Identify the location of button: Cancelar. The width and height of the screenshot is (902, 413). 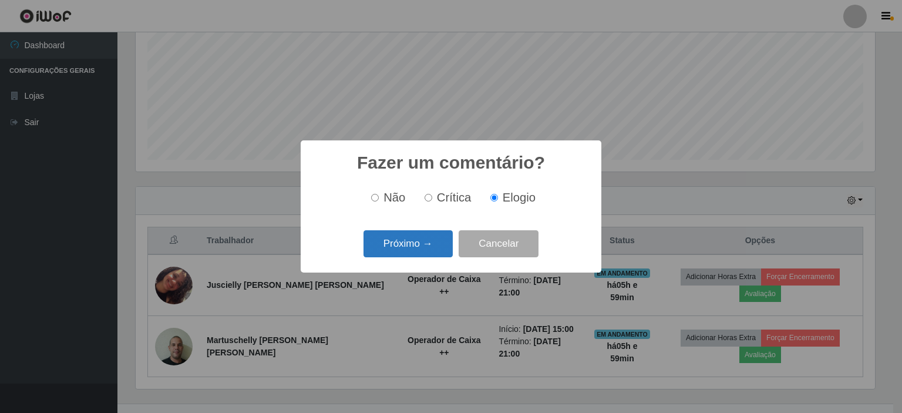
(498, 244).